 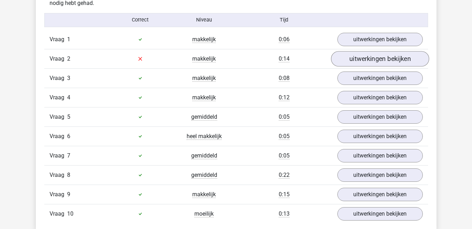 What do you see at coordinates (69, 174) in the screenshot?
I see `span: 8` at bounding box center [69, 174].